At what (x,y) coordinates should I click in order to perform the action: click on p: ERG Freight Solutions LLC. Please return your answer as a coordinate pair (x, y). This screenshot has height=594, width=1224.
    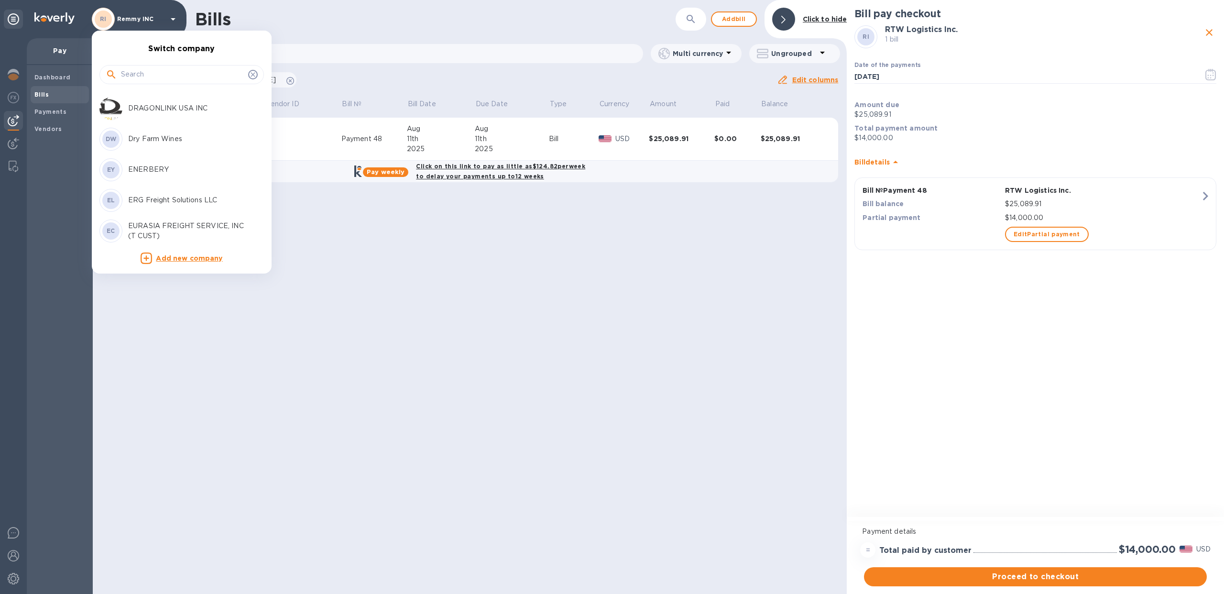
    Looking at the image, I should click on (188, 200).